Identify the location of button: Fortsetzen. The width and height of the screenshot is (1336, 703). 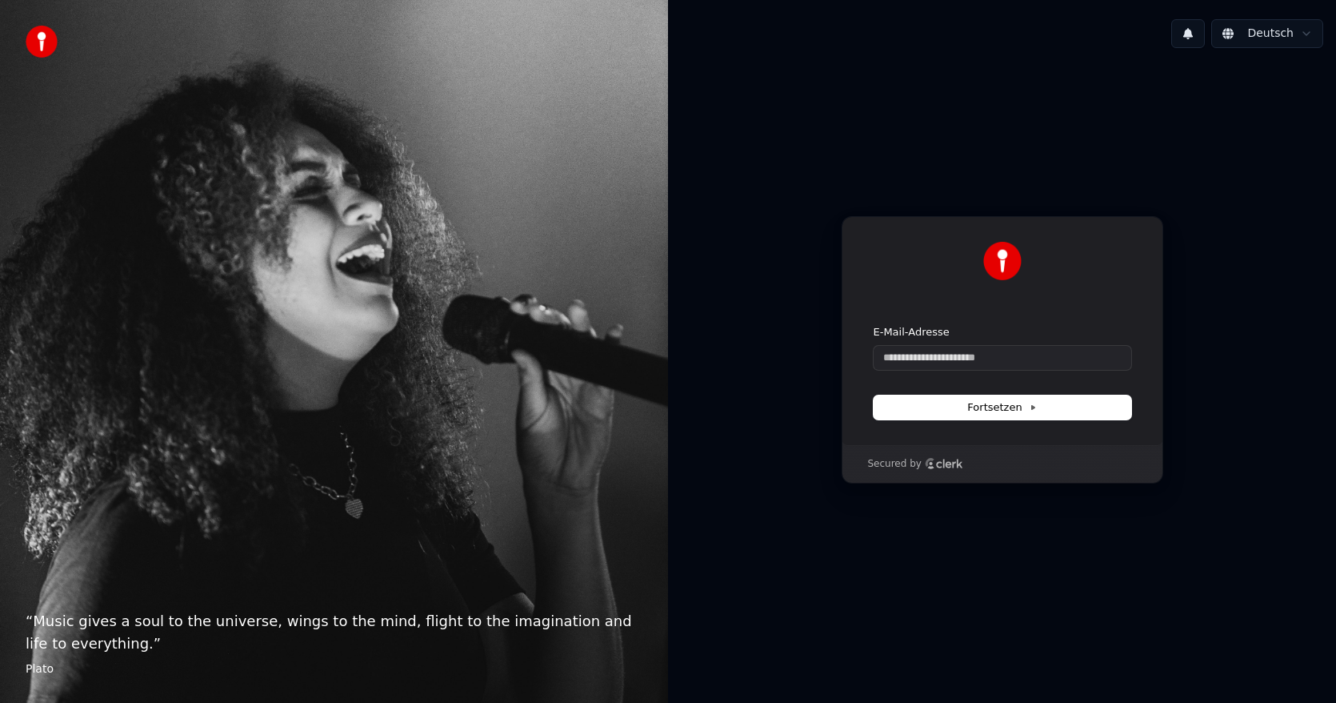
(1003, 407).